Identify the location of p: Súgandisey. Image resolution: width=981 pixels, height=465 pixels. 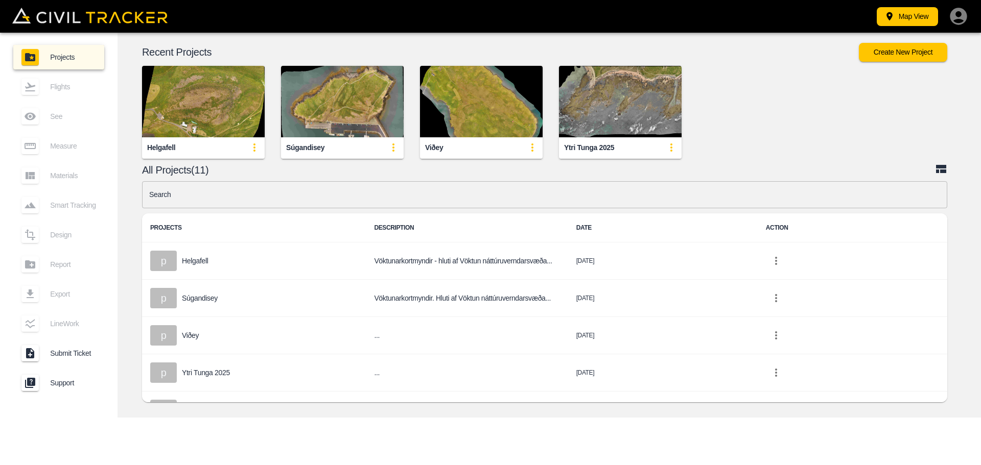
(200, 298).